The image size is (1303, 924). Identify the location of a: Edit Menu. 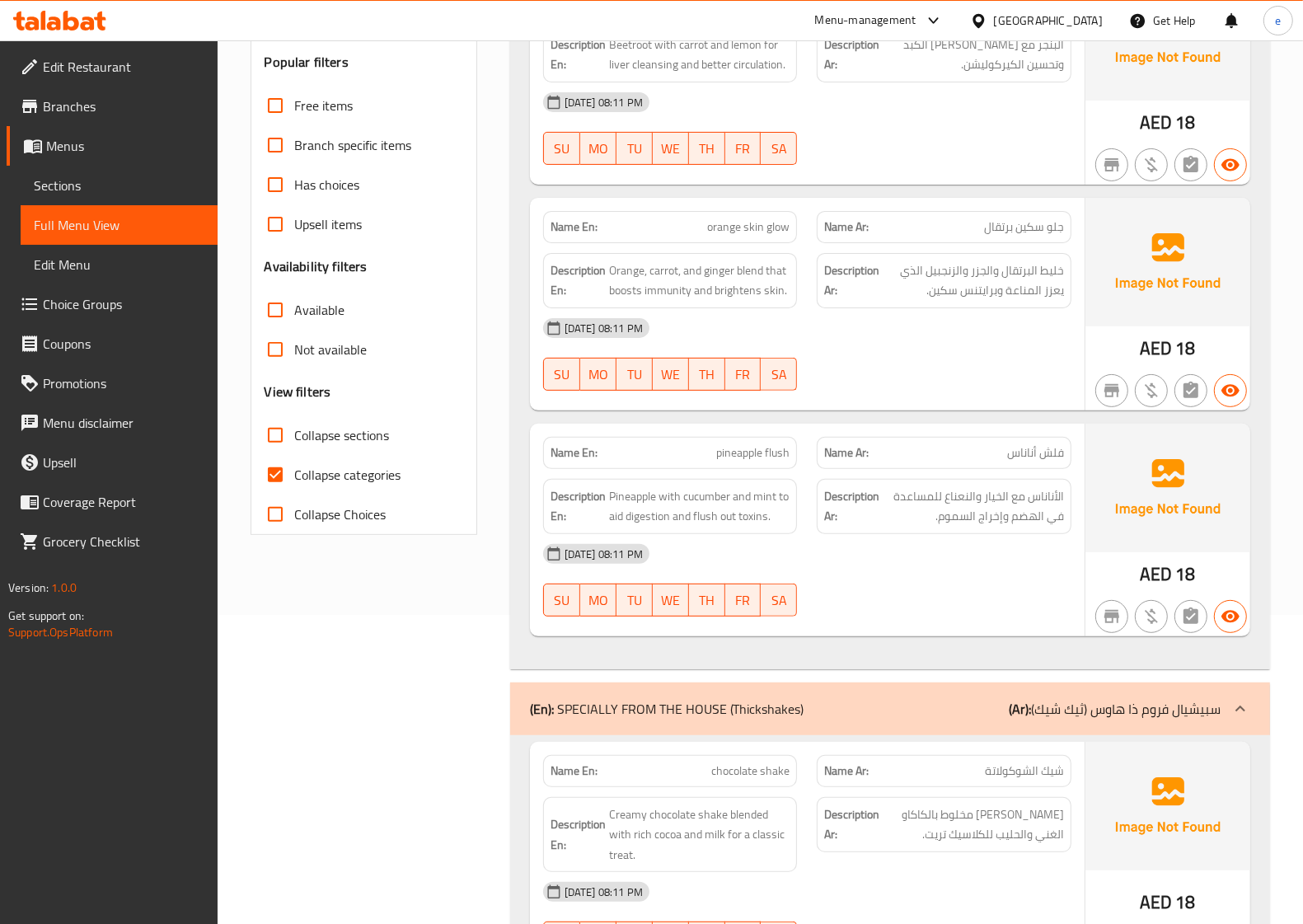
(118, 265).